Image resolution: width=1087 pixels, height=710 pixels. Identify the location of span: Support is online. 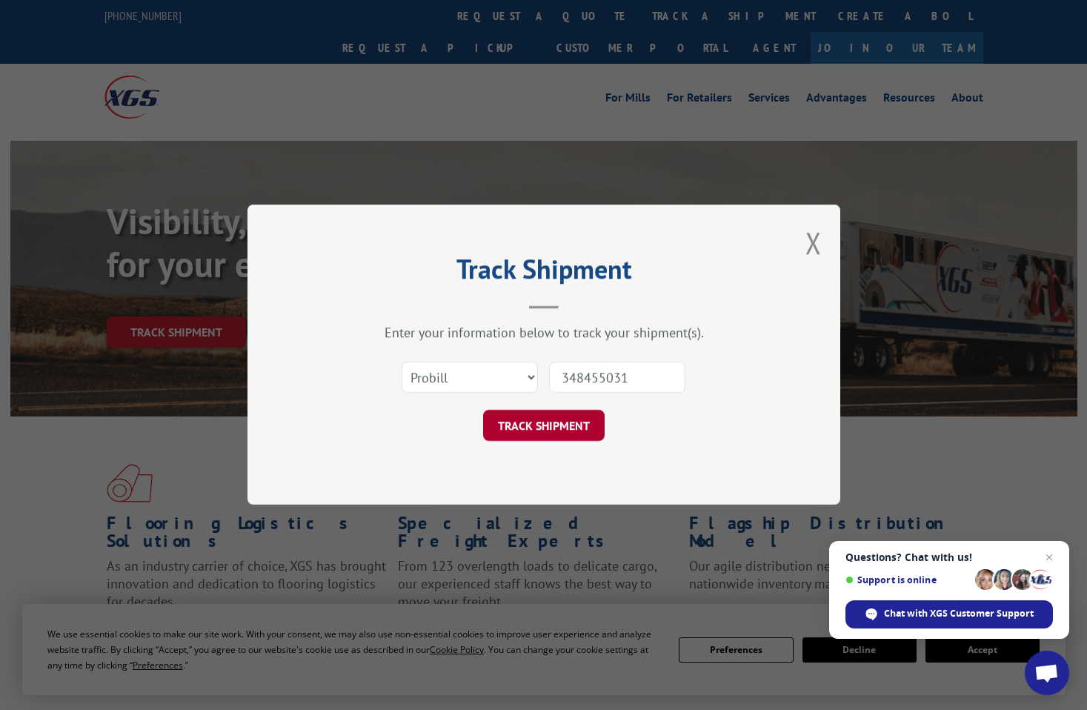
(907, 579).